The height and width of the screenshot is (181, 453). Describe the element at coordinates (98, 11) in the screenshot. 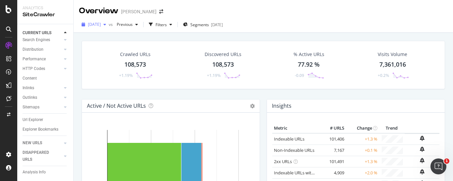

I see `div: Overview` at that location.